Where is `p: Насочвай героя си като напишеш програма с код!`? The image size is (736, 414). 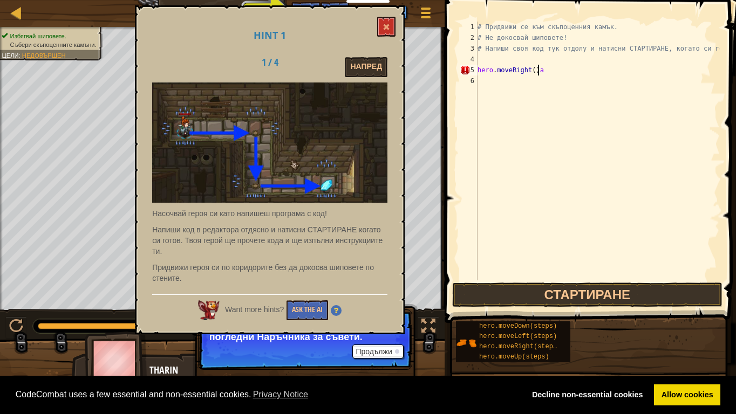 p: Насочвай героя си като напишеш програма с код! is located at coordinates (270, 214).